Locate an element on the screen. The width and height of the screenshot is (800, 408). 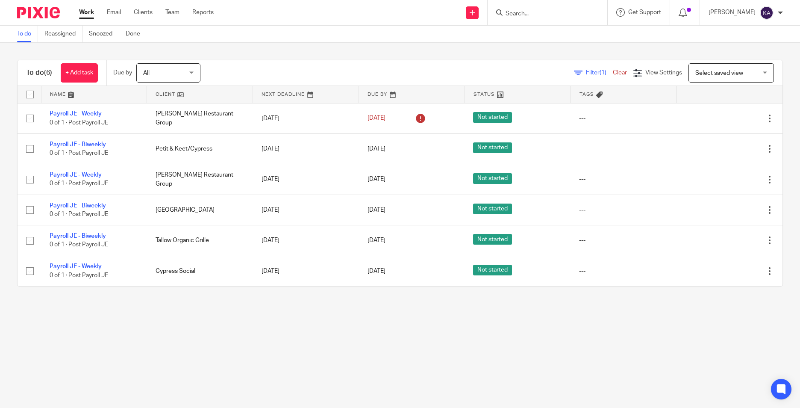
a: Clients is located at coordinates (143, 12).